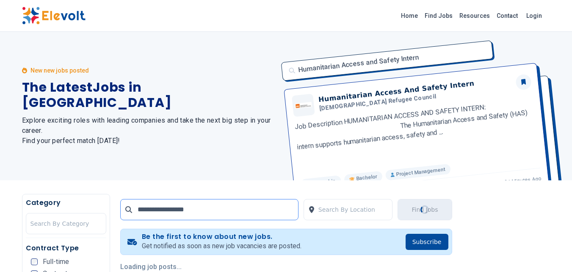 The image size is (572, 272). What do you see at coordinates (66, 203) in the screenshot?
I see `h5: Category` at bounding box center [66, 203].